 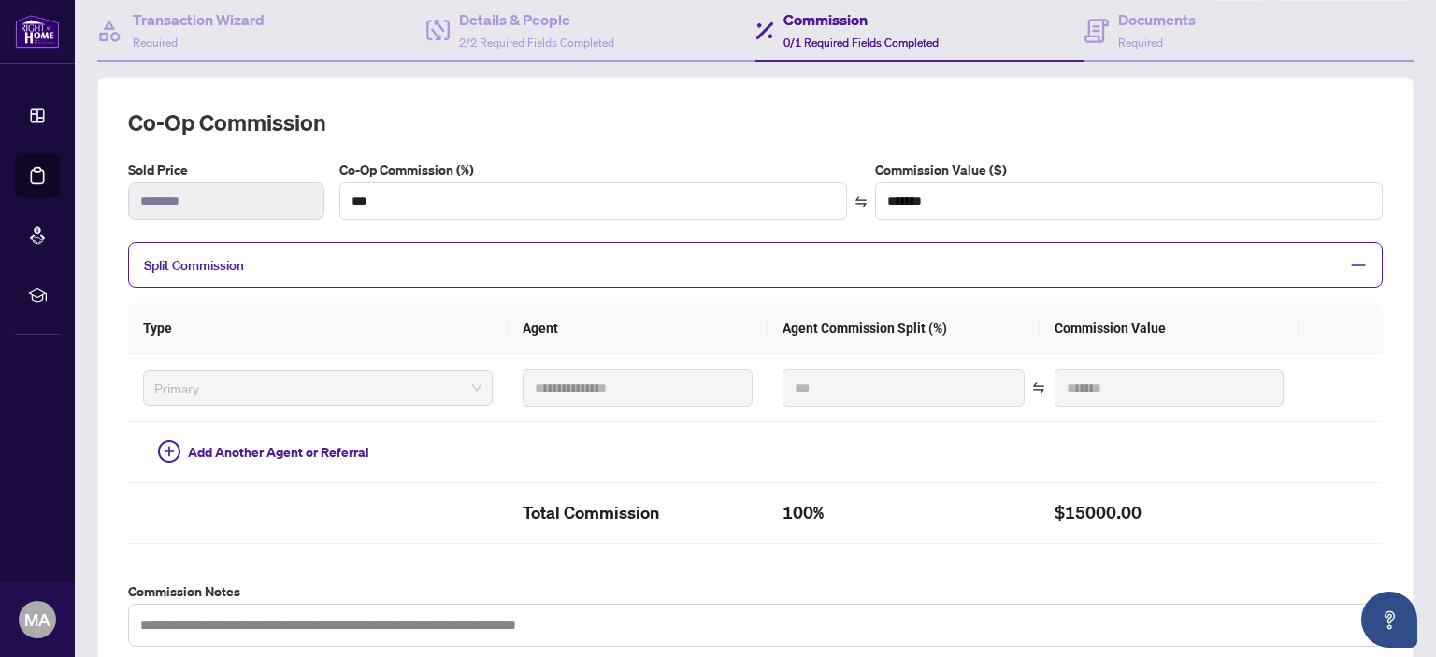 I want to click on button: Add Another Agent or Referral, so click(x=264, y=452).